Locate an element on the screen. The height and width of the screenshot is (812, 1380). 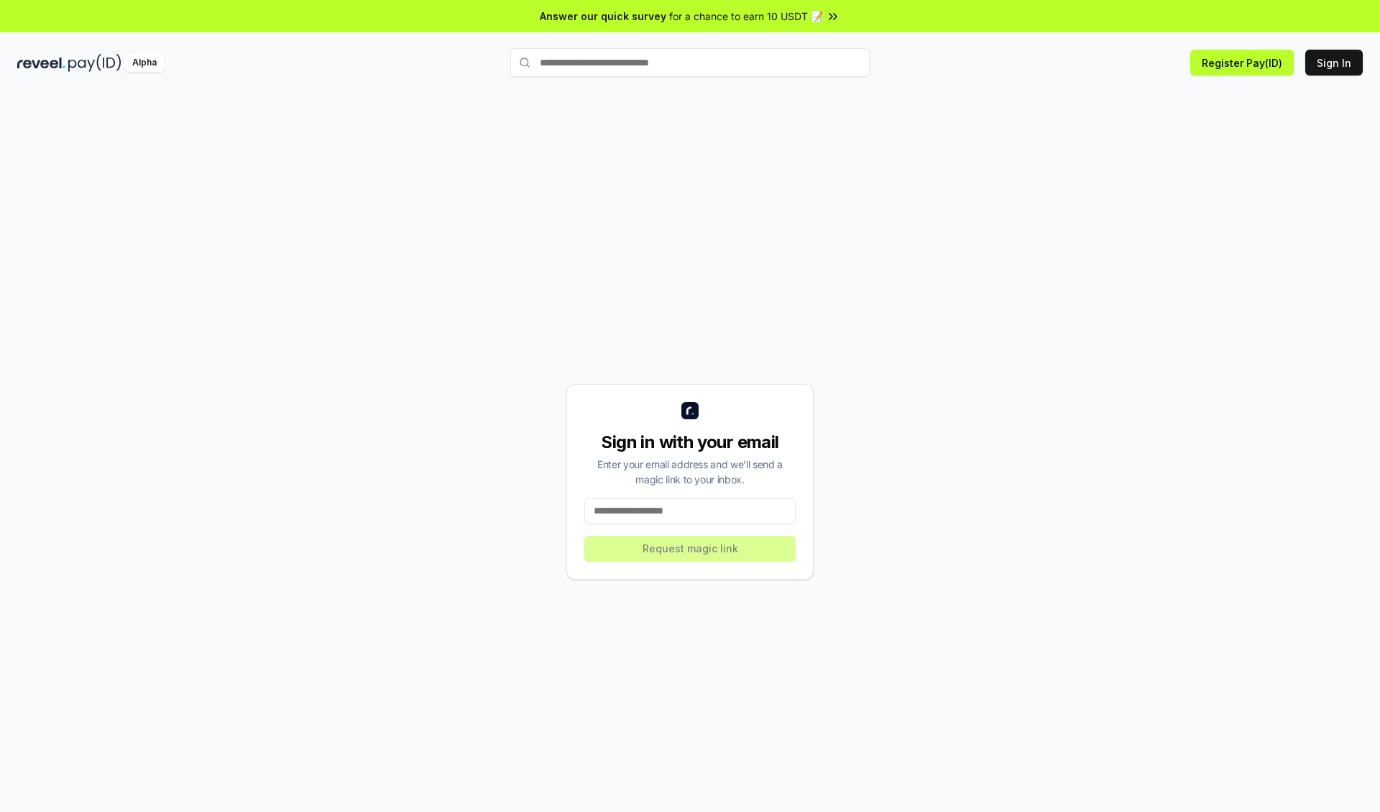
div: Sign in with your email is located at coordinates (690, 442).